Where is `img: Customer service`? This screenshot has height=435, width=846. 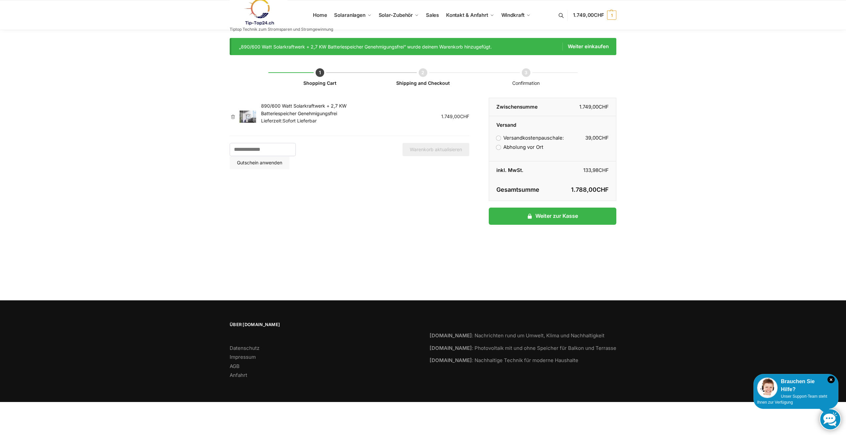 img: Customer service is located at coordinates (767, 388).